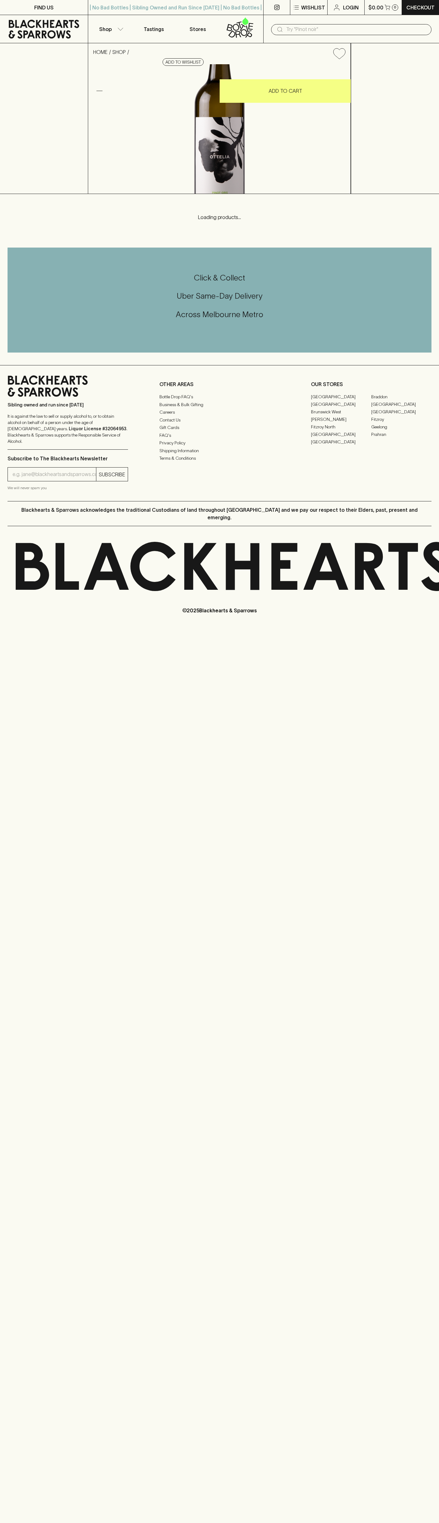 This screenshot has width=439, height=1523. I want to click on h5: Across Melbourne Metro, so click(219, 314).